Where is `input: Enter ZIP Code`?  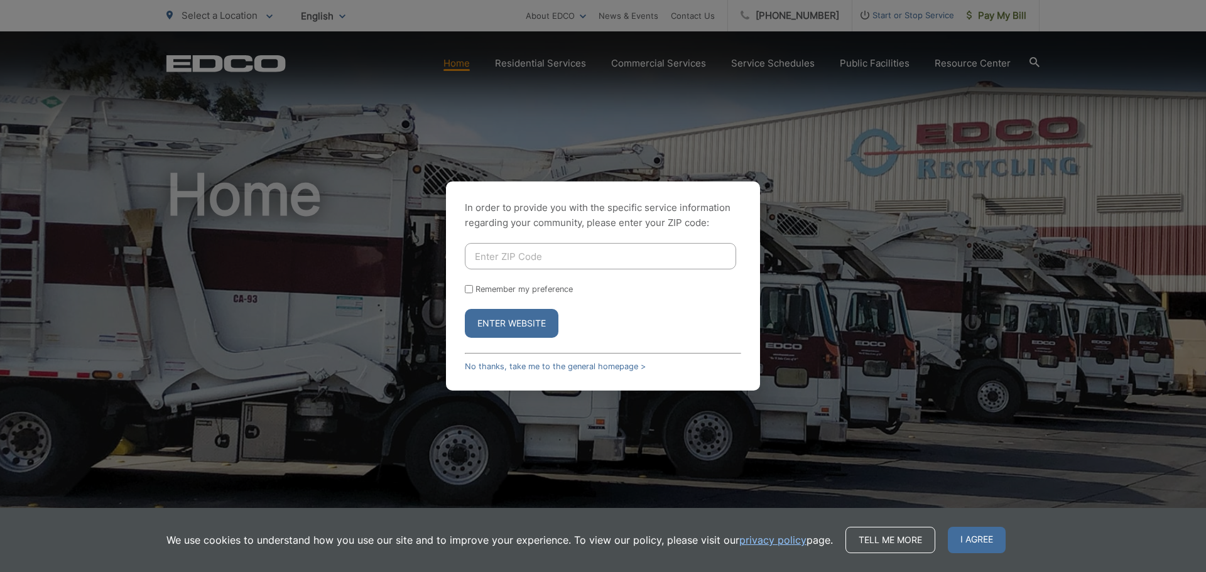 input: Enter ZIP Code is located at coordinates (600, 256).